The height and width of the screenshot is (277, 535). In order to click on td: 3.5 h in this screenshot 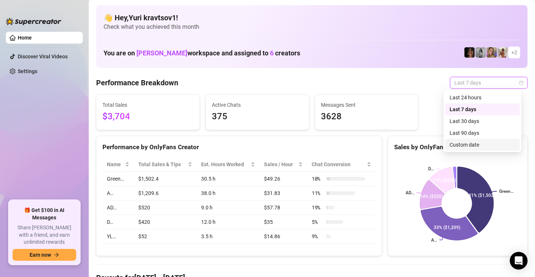, I will do `click(228, 237)`.